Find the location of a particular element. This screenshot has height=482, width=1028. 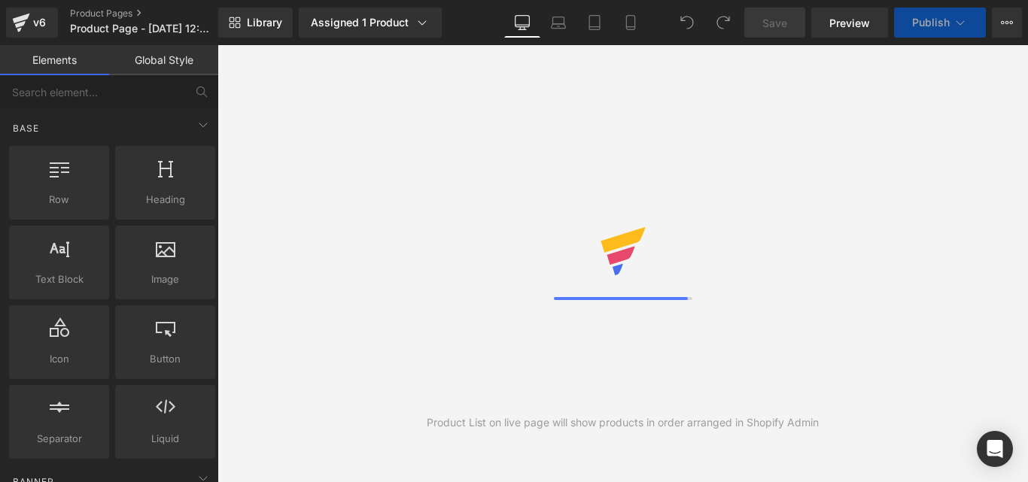

div: Product List on live page will show products in order arranged in Shopify Admin is located at coordinates (622, 423).